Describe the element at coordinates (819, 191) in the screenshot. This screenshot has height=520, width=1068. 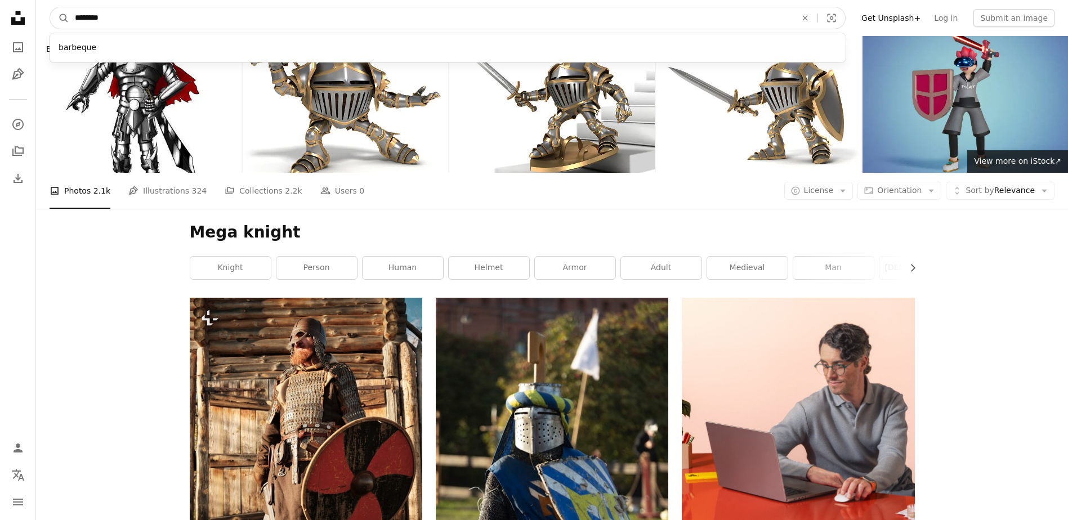
I see `button: License` at that location.